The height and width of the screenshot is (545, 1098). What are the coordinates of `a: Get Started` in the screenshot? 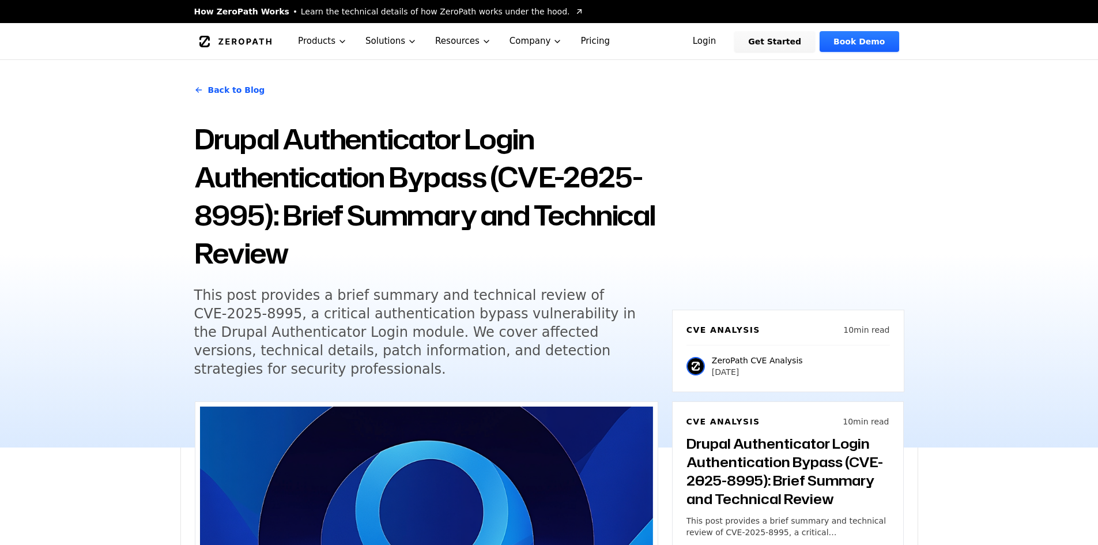 It's located at (775, 42).